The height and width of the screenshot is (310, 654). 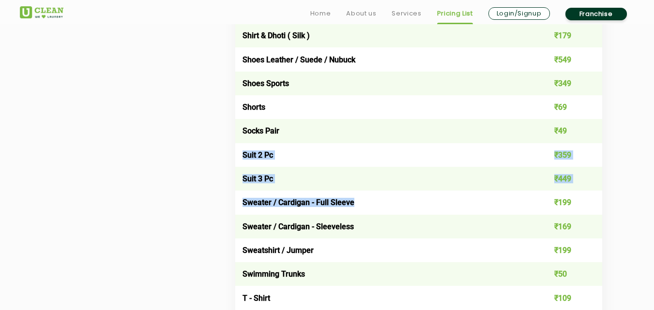 What do you see at coordinates (382, 107) in the screenshot?
I see `td: Shorts` at bounding box center [382, 107].